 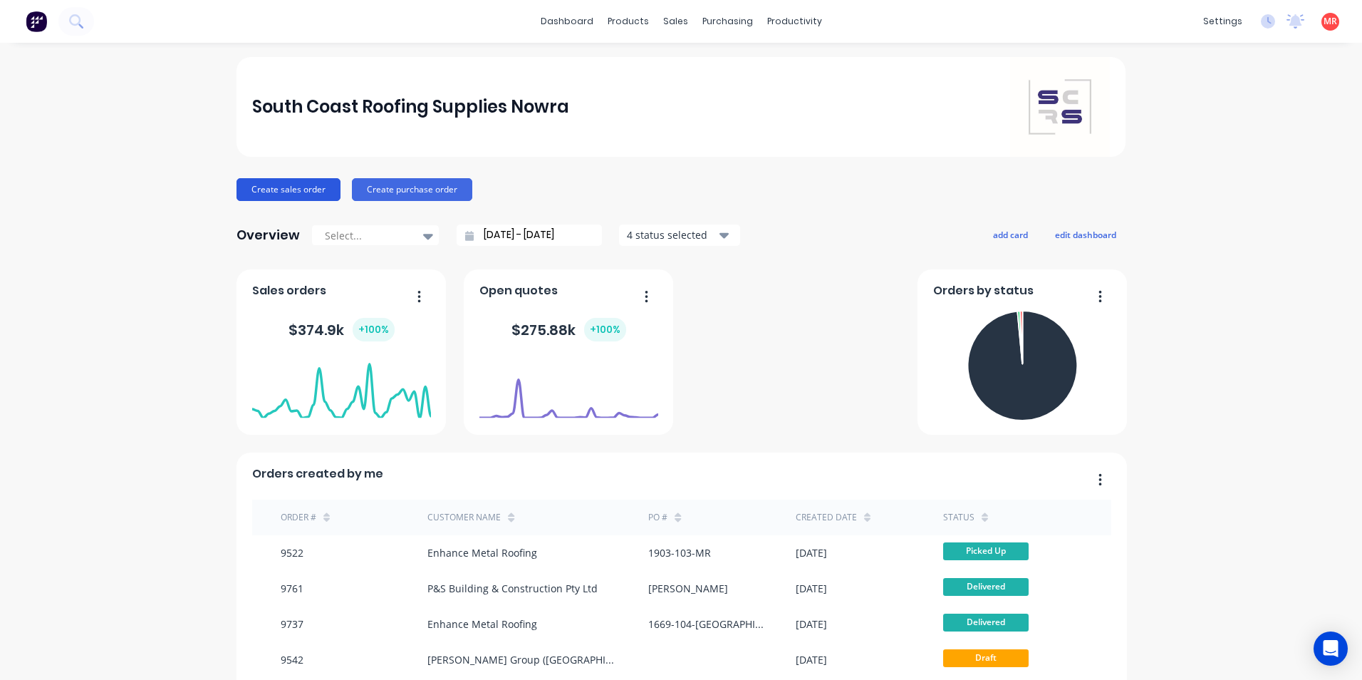 I want to click on div: productivity, so click(x=794, y=21).